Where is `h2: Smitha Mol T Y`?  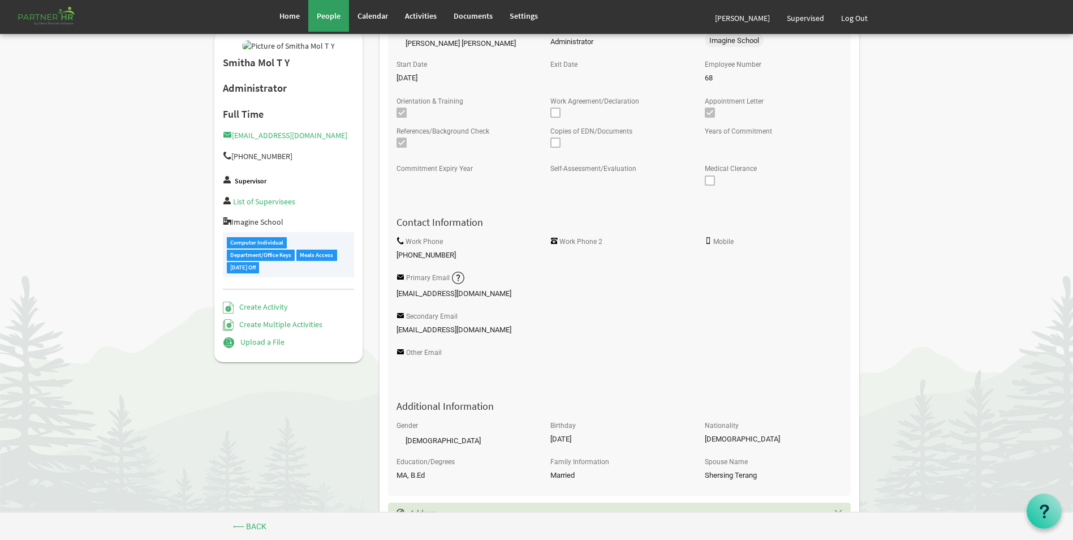 h2: Smitha Mol T Y is located at coordinates (289, 63).